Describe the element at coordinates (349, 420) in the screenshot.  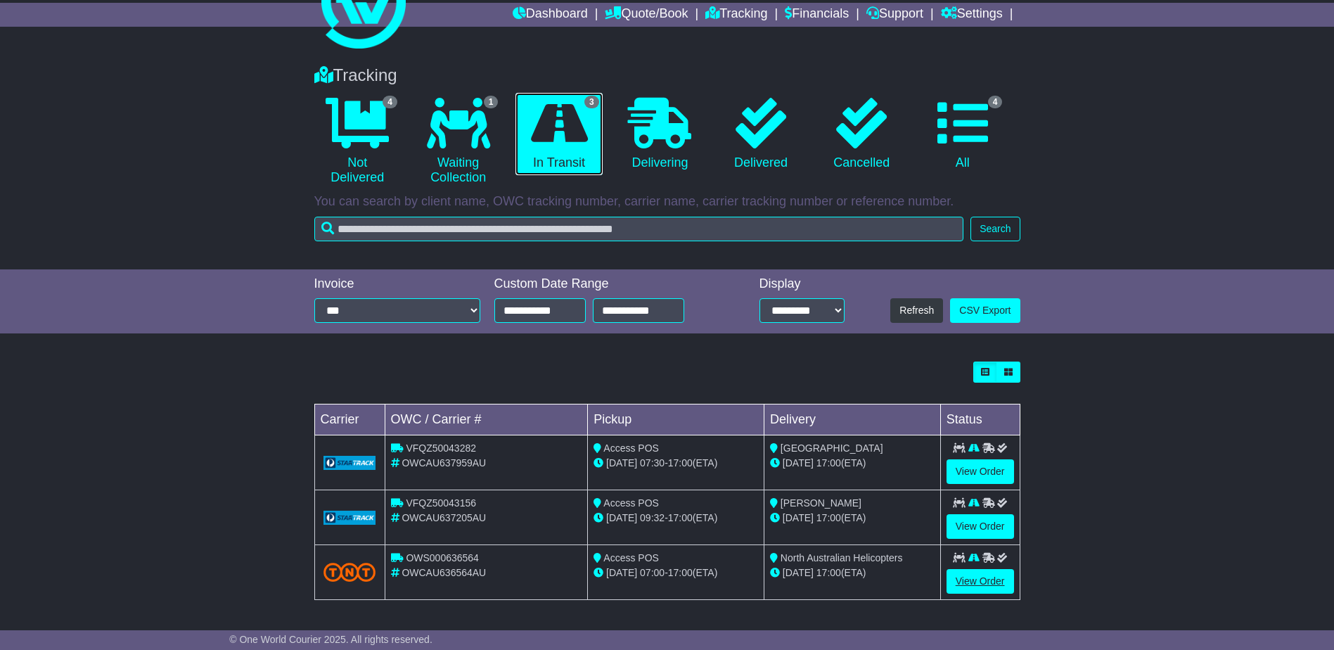
I see `td: Carrier` at that location.